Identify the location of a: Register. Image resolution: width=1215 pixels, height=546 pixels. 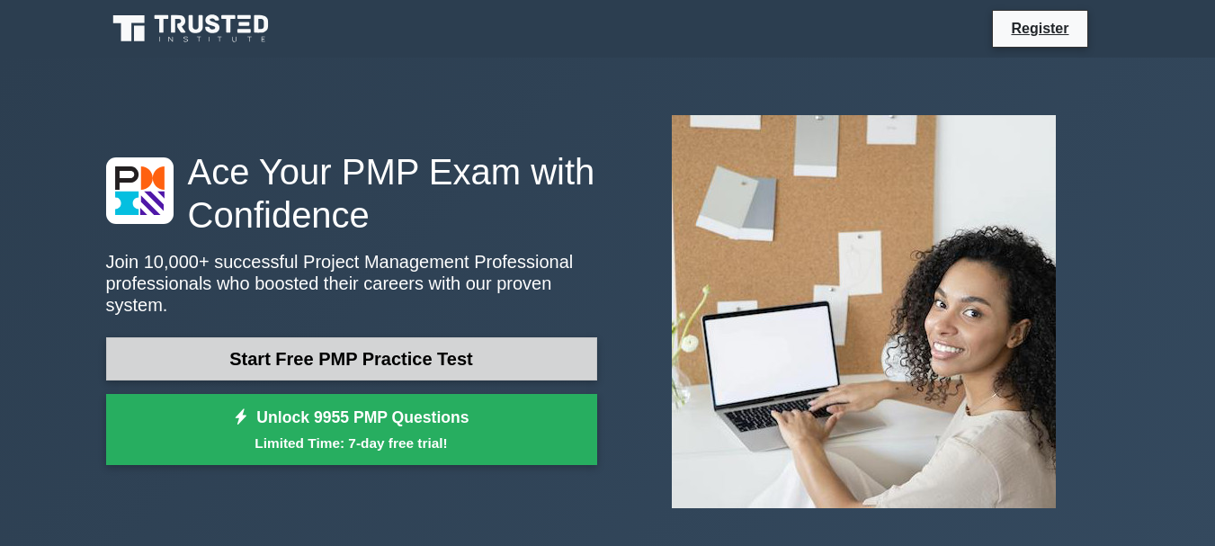
(1040, 28).